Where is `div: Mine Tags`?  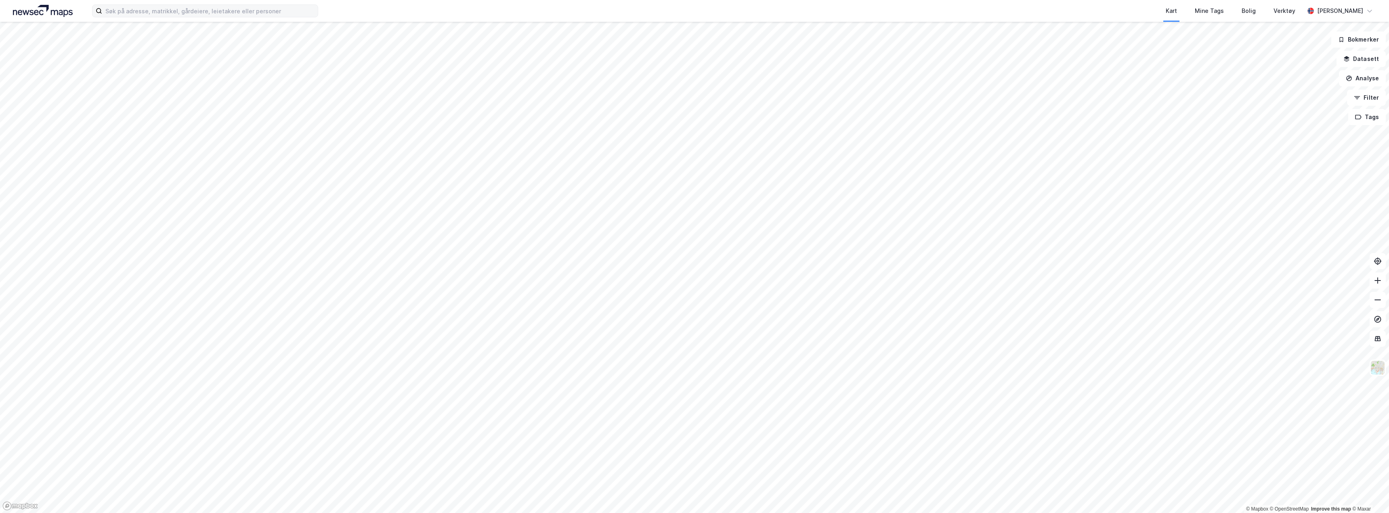 div: Mine Tags is located at coordinates (1209, 11).